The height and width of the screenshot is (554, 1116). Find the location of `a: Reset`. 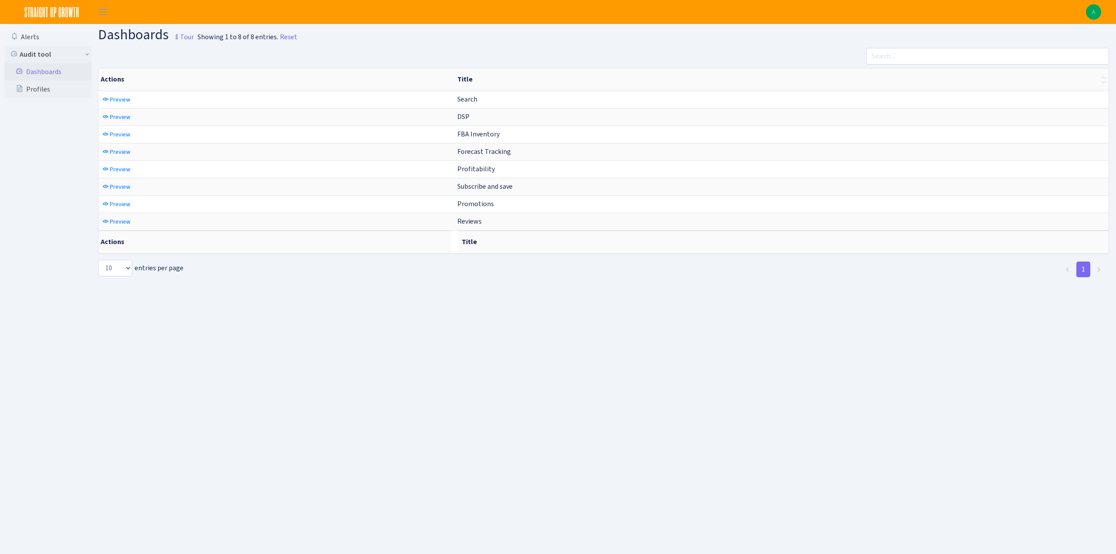

a: Reset is located at coordinates (289, 37).